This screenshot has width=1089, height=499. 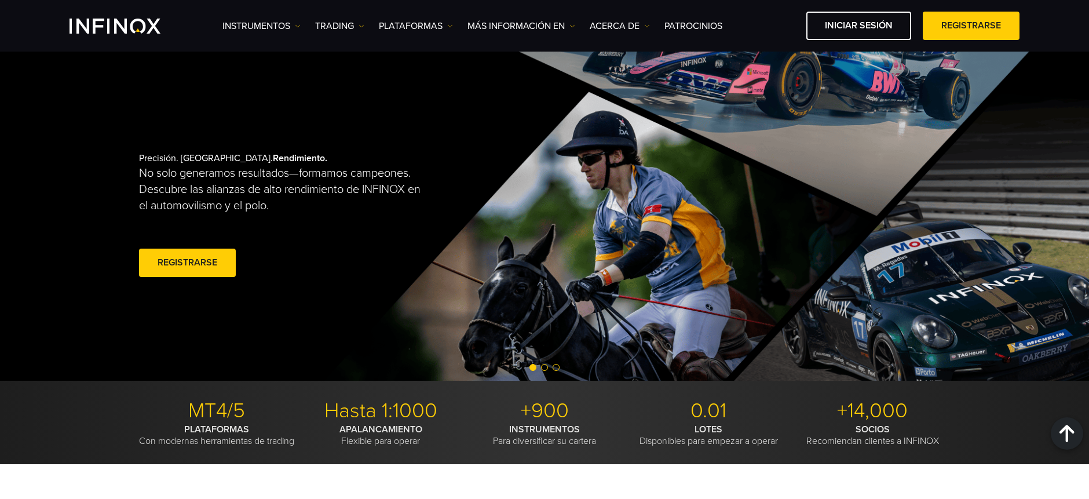 What do you see at coordinates (708, 411) in the screenshot?
I see `p: 0.01` at bounding box center [708, 411].